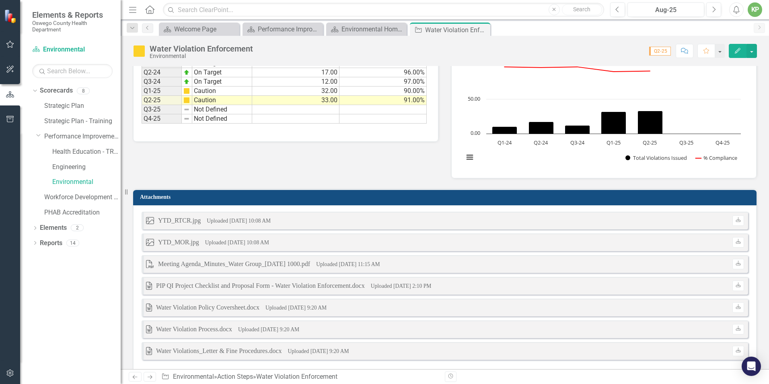  I want to click on img: ClearPoint Strategy, so click(11, 16).